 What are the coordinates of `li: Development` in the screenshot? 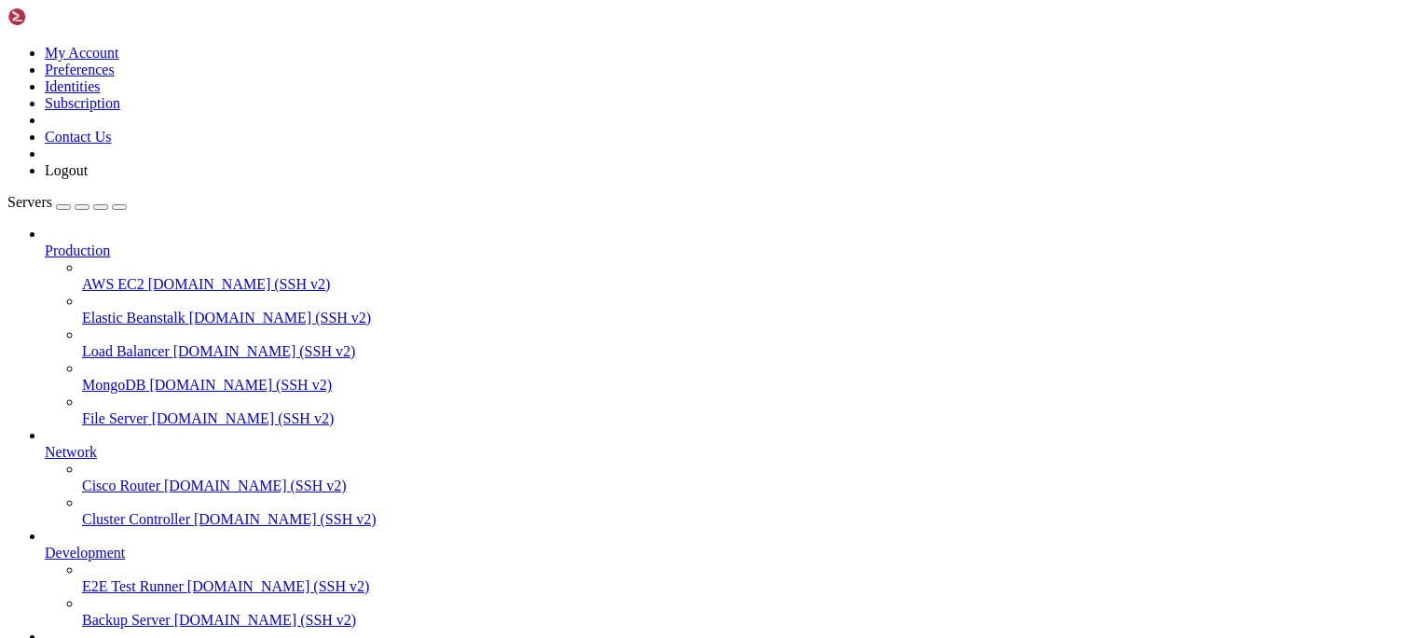 It's located at (725, 578).